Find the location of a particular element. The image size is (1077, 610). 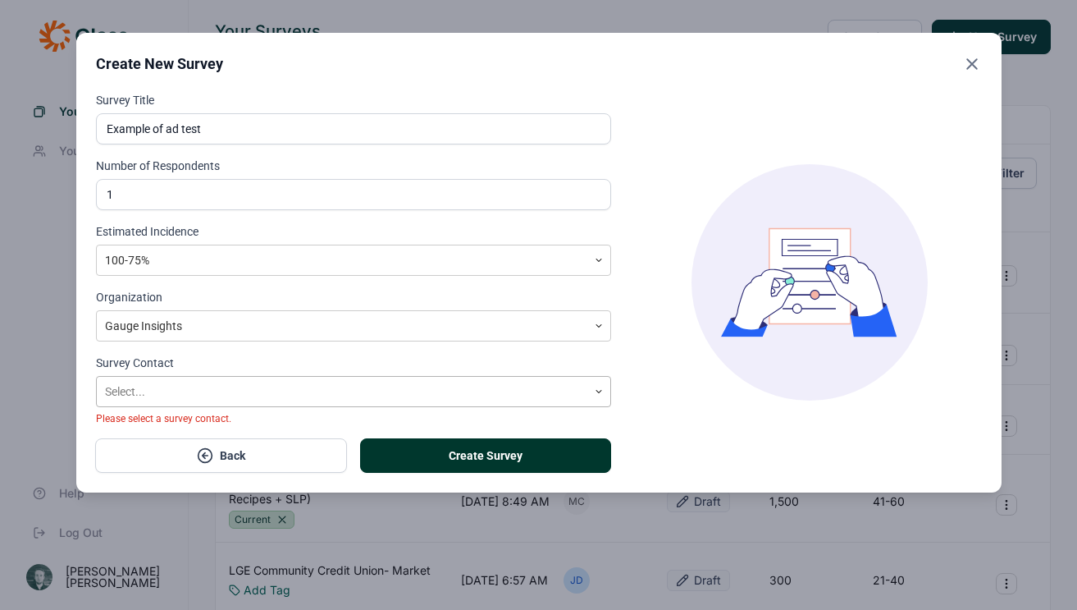

label: Survey Contact is located at coordinates (354, 363).